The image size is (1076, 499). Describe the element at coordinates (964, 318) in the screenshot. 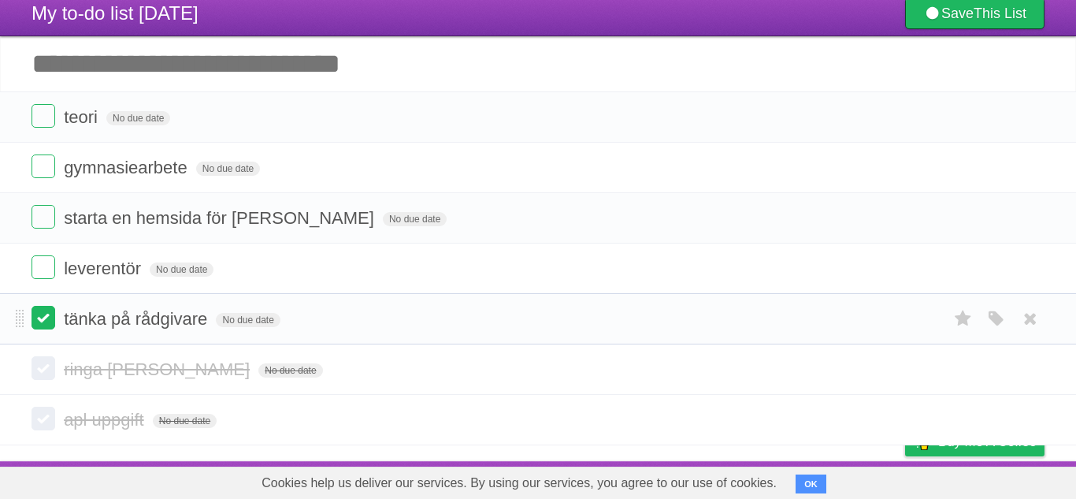

I see `label: Star task` at that location.